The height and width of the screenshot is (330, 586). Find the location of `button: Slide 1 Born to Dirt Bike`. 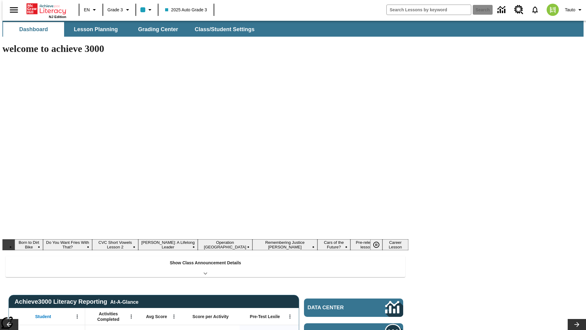

button: Slide 1 Born to Dirt Bike is located at coordinates (29, 244).